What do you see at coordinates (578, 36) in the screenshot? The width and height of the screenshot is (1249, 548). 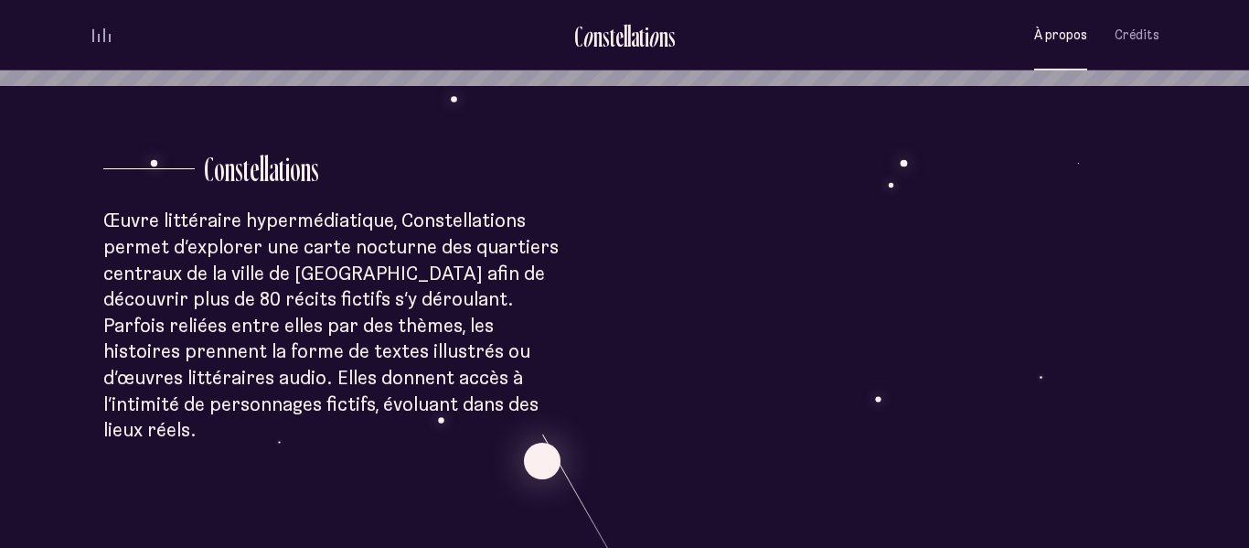 I see `div: C` at bounding box center [578, 36].